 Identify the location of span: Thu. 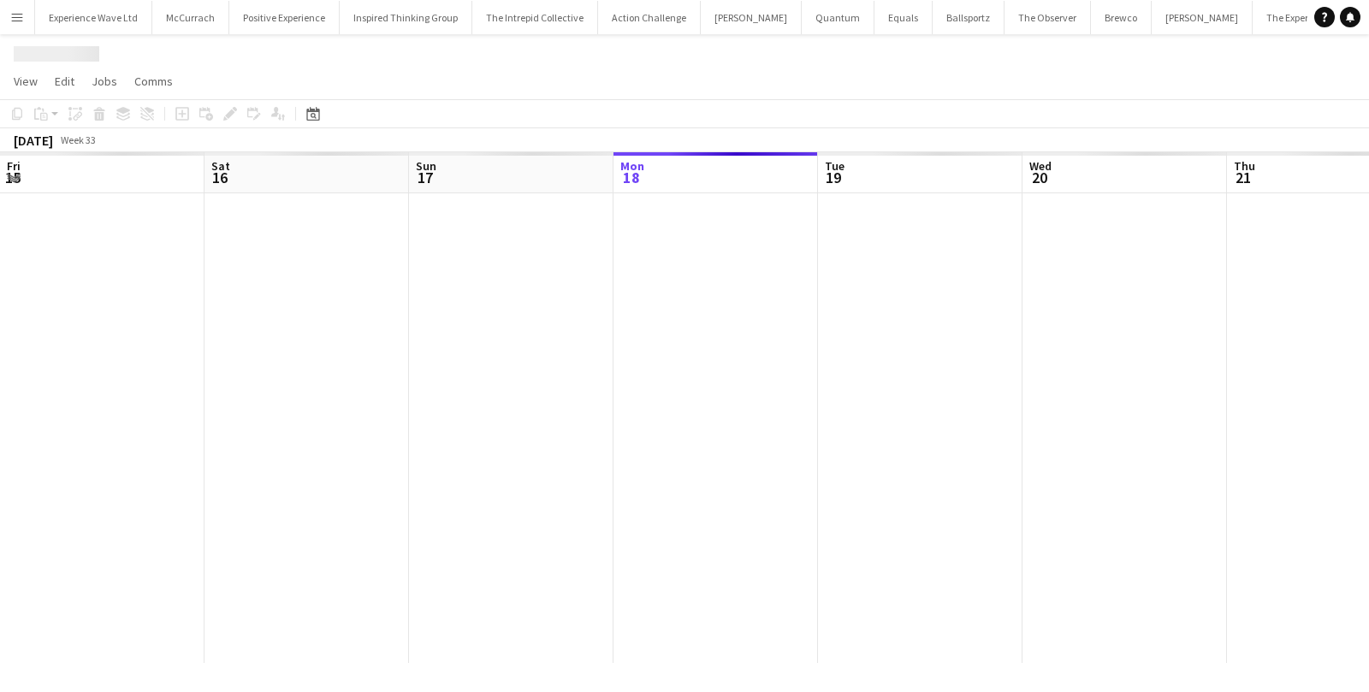
(1244, 166).